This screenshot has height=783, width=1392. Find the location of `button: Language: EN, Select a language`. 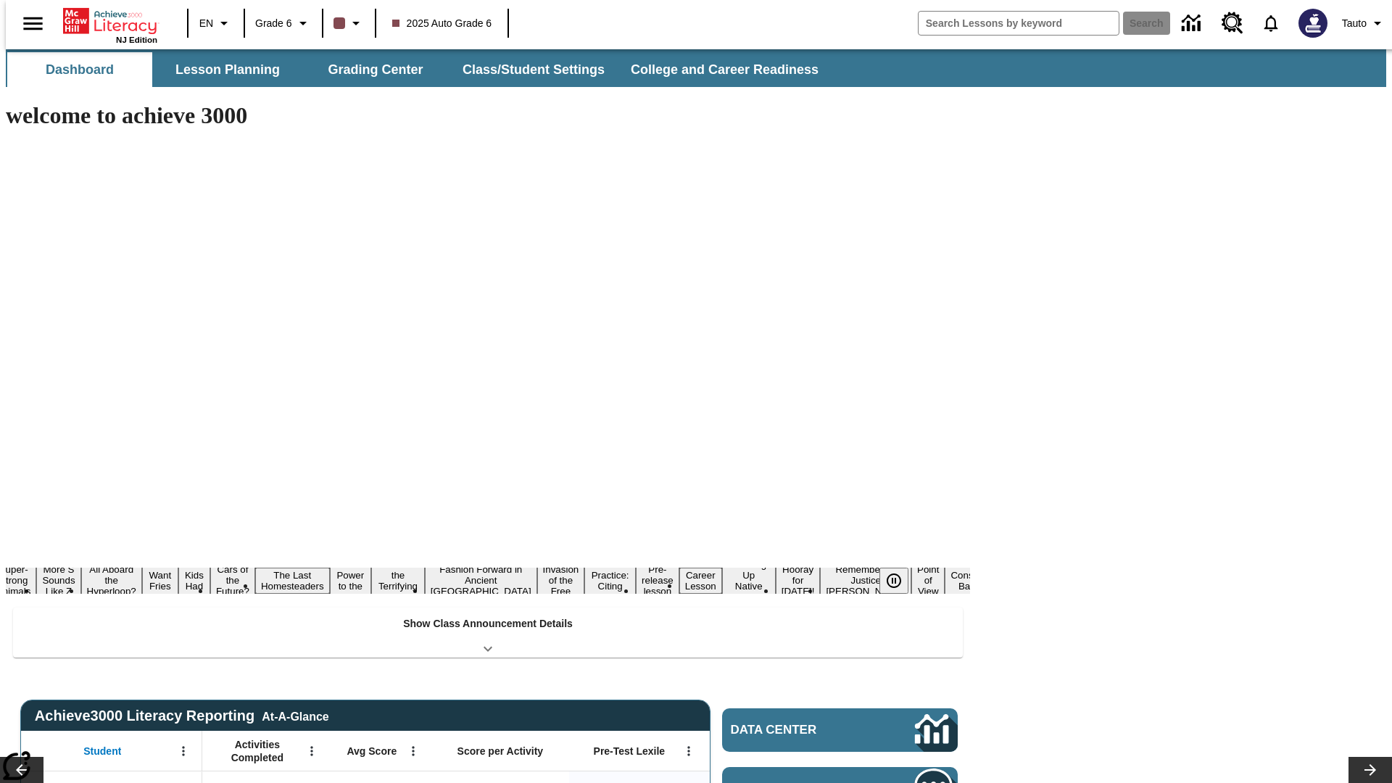

button: Language: EN, Select a language is located at coordinates (216, 23).